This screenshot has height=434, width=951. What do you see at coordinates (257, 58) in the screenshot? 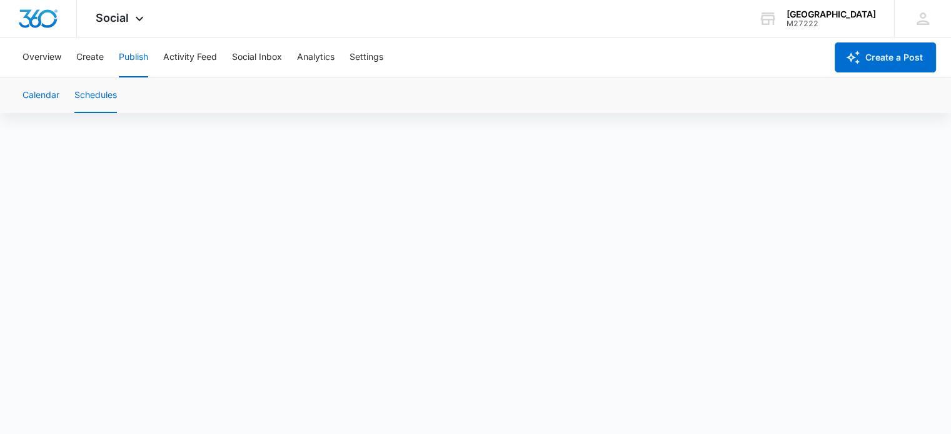
I see `button: Social Inbox` at bounding box center [257, 58].